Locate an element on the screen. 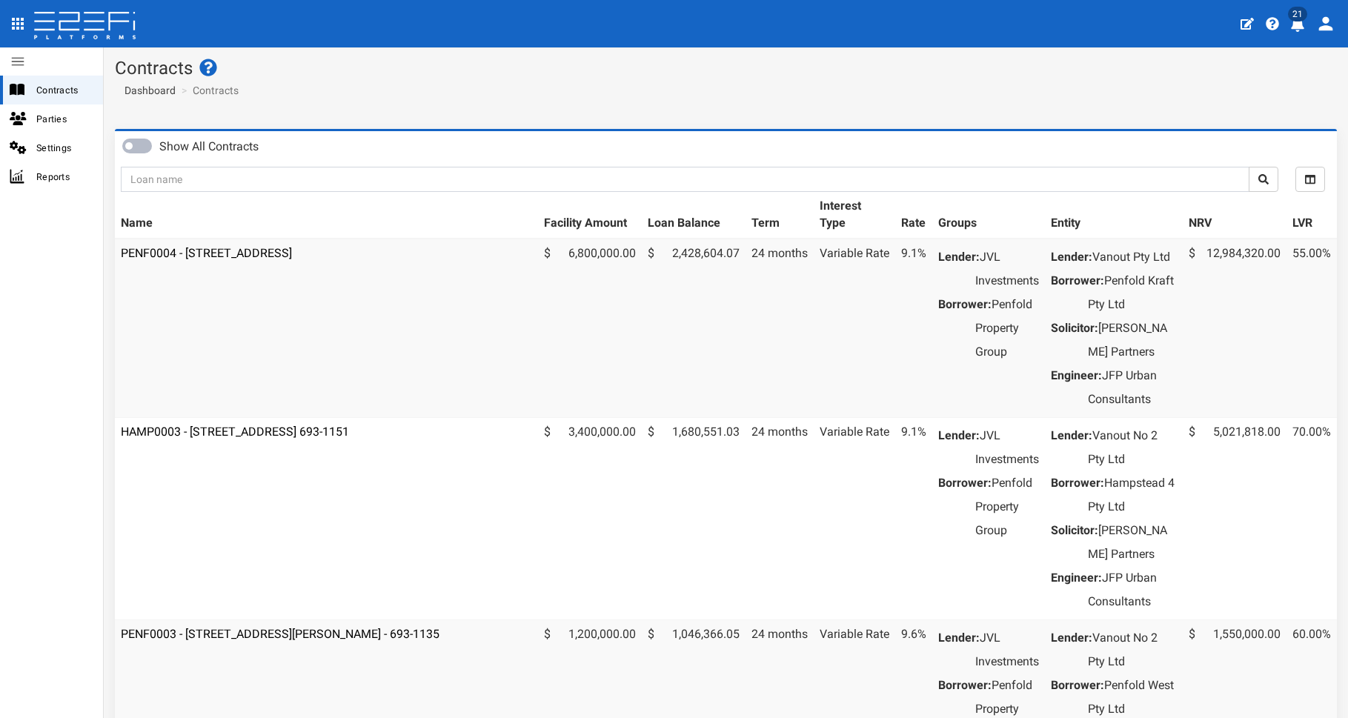 The image size is (1348, 718). td: 5,021,818.00 is located at coordinates (1235, 518).